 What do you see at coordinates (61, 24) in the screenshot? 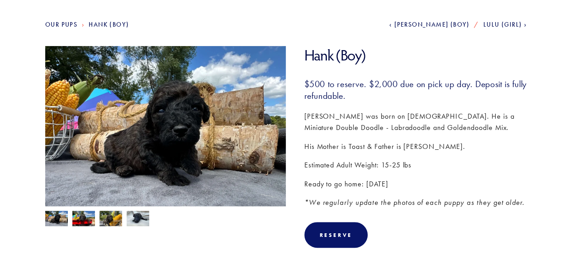
I see `a: Our Pups` at bounding box center [61, 24].